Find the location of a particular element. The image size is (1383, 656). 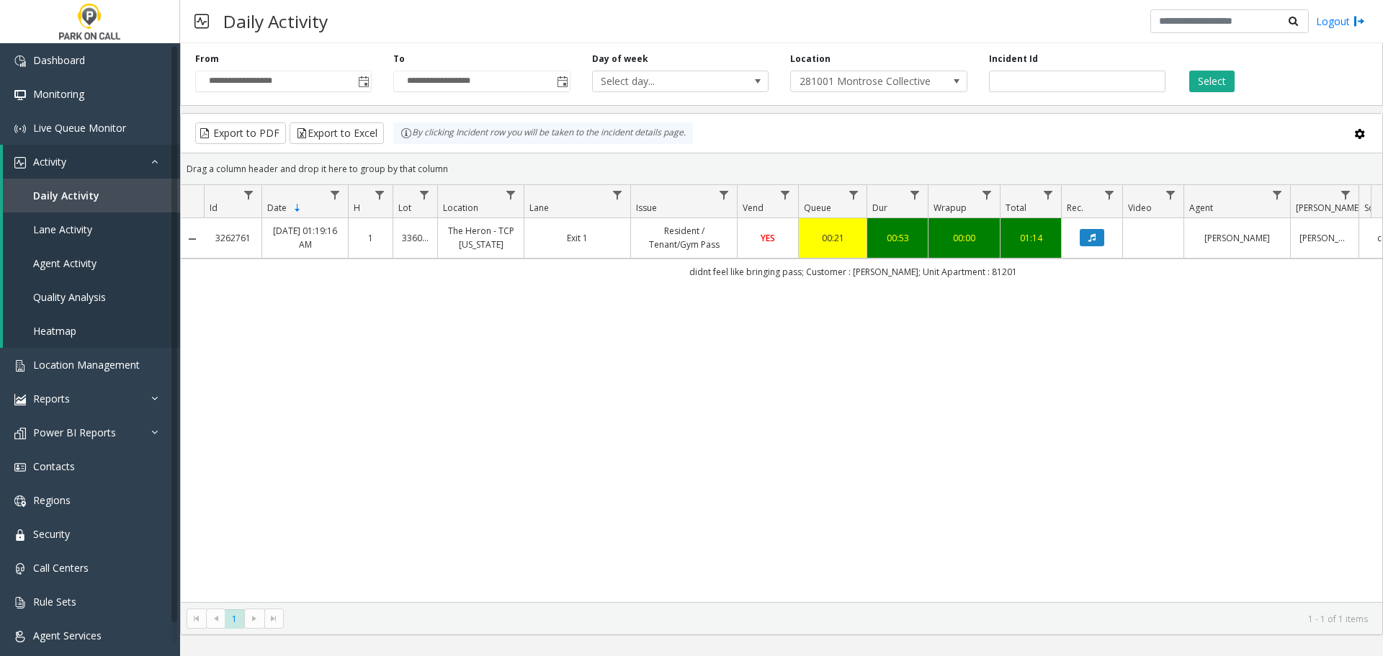

div: Data table is located at coordinates (782, 393).